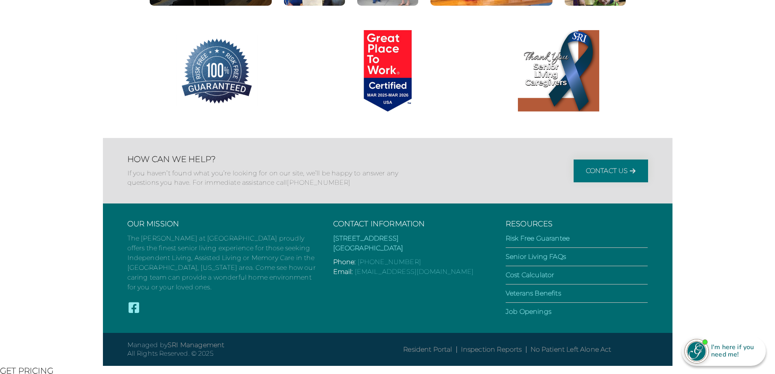  I want to click on a: 100% Risk Free Guarantee, so click(217, 72).